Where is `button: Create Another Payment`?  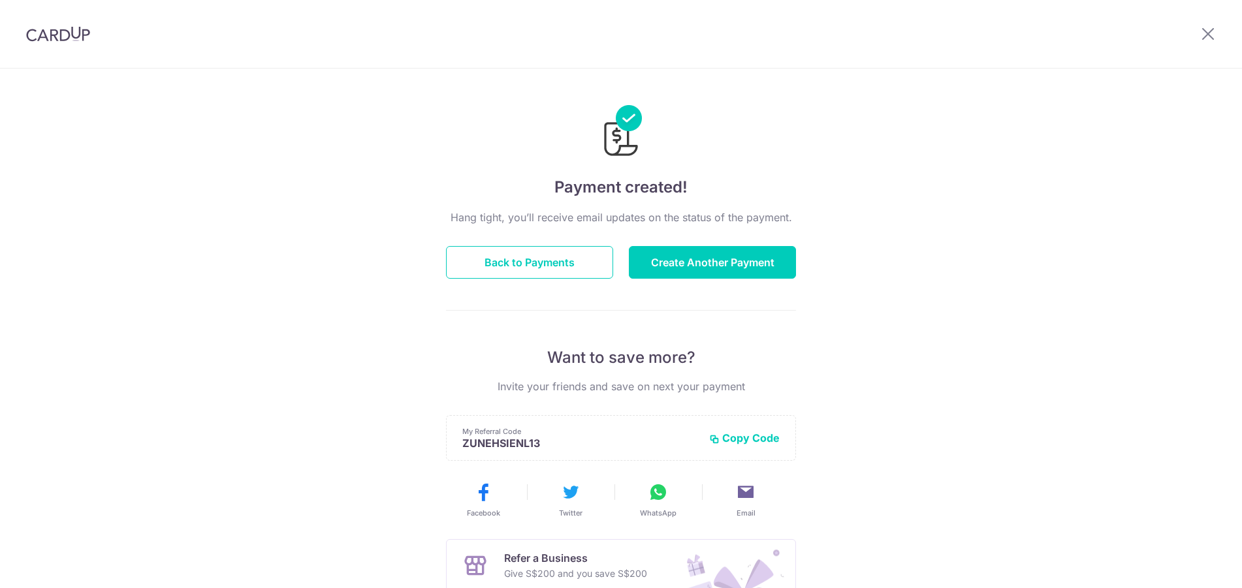 button: Create Another Payment is located at coordinates (712, 262).